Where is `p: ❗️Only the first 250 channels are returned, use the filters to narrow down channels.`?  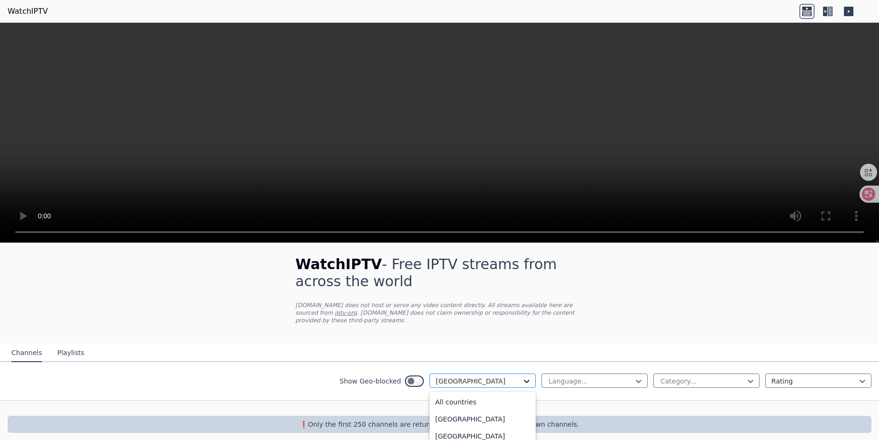 p: ❗️Only the first 250 channels are returned, use the filters to narrow down channels. is located at coordinates (440, 424).